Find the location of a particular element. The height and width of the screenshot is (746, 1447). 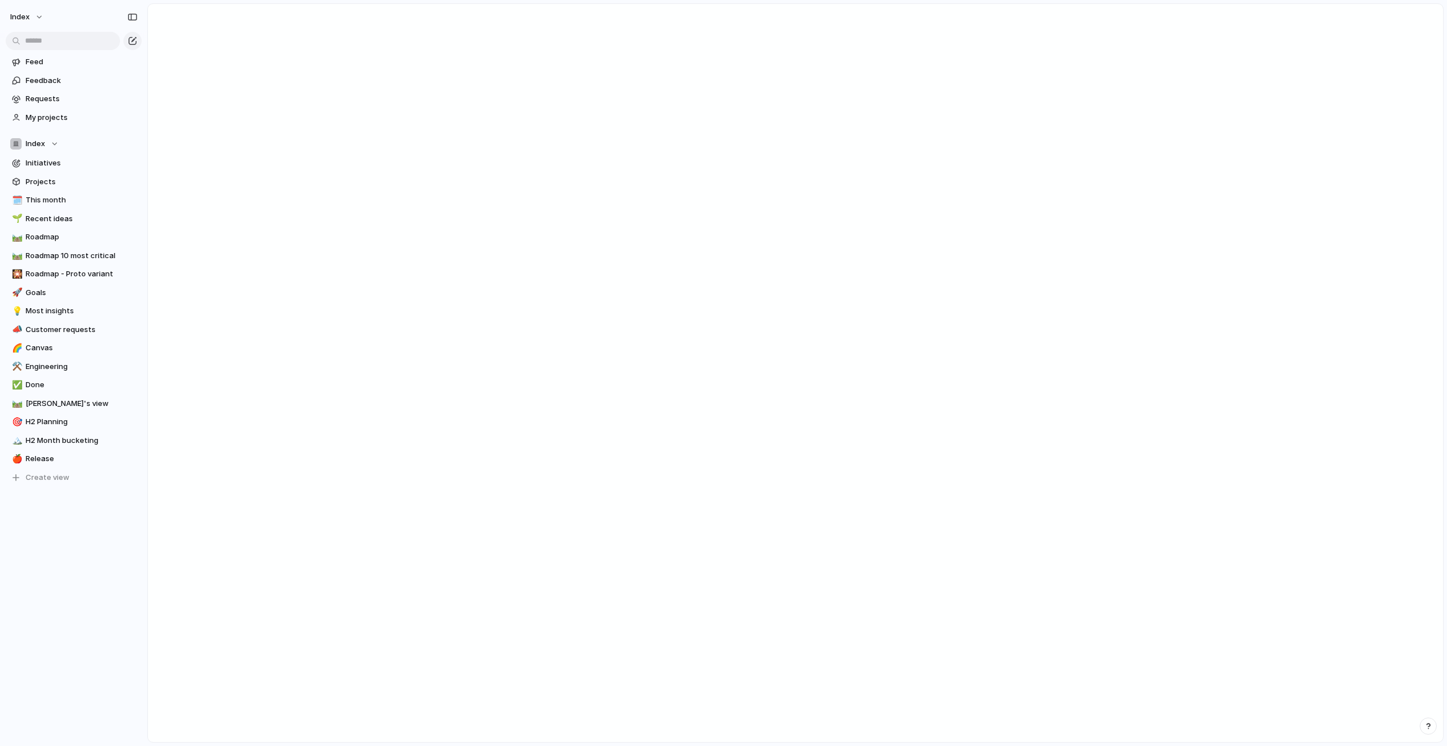

div: 🌈Canvas is located at coordinates (73, 348).